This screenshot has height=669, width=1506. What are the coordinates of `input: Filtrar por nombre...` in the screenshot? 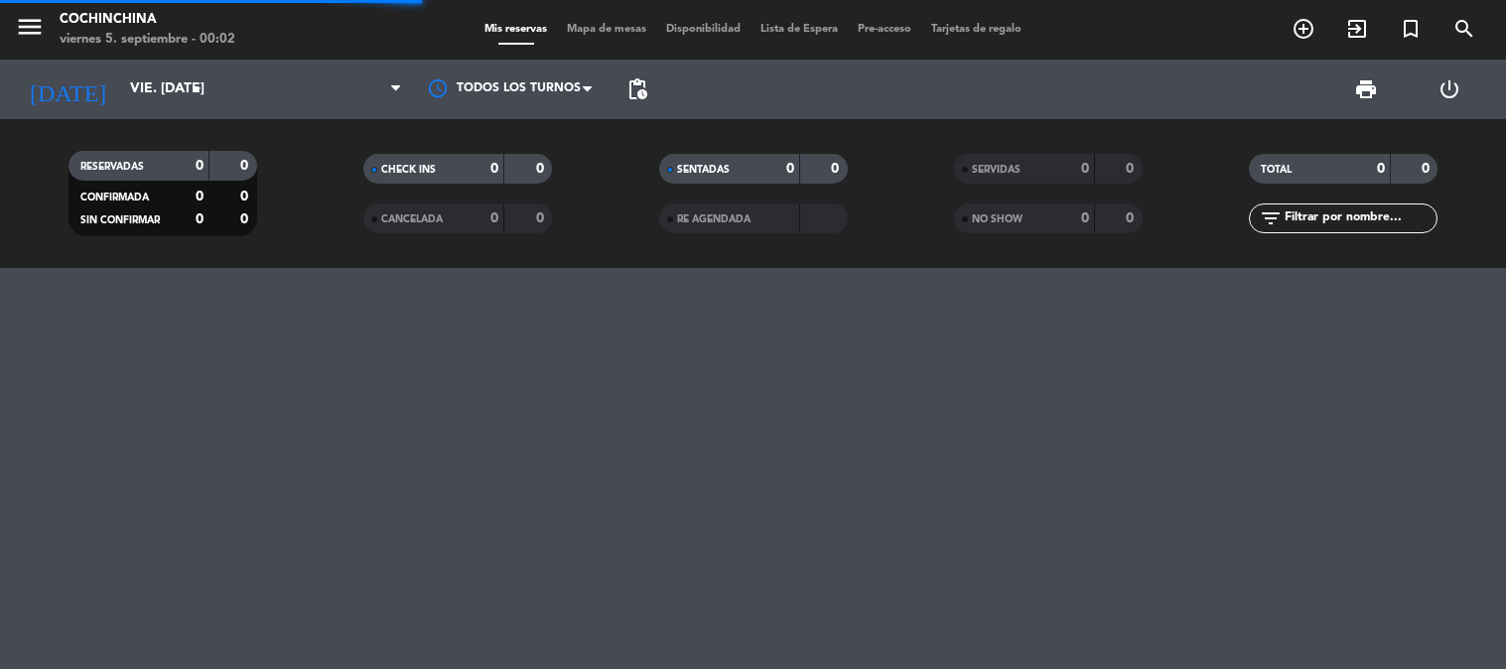 It's located at (1359, 218).